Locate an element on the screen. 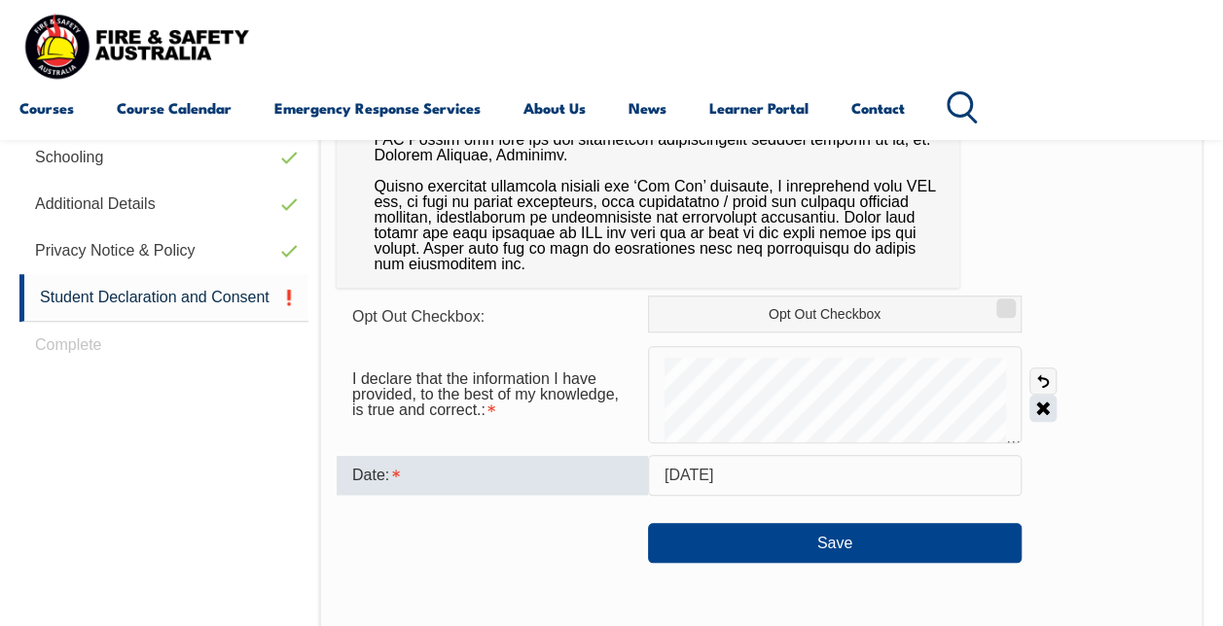 Image resolution: width=1223 pixels, height=626 pixels. a: Undo is located at coordinates (1043, 381).